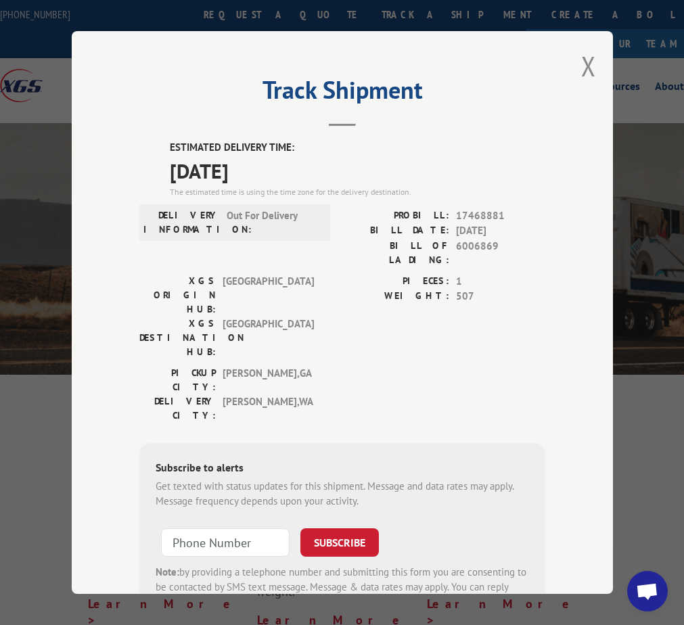  Describe the element at coordinates (647, 591) in the screenshot. I see `div: Open chat` at that location.